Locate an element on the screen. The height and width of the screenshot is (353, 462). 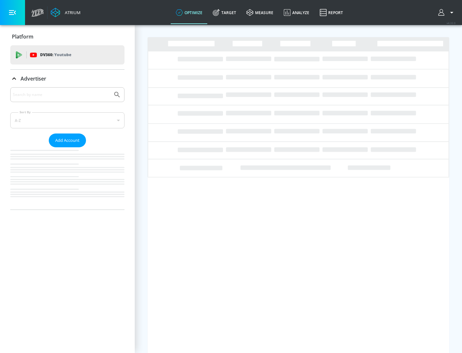
label: Sort By is located at coordinates (25, 112).